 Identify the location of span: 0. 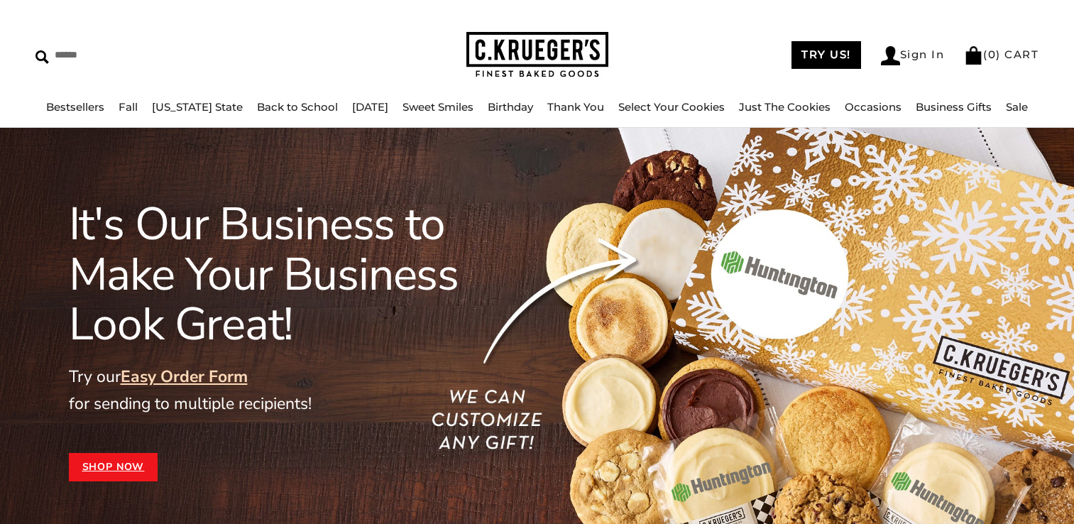
(993, 54).